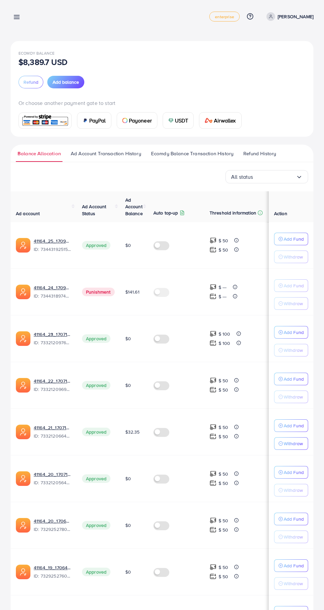 This screenshot has height=610, width=324. I want to click on a: 41164_21_1707142387585, so click(53, 427).